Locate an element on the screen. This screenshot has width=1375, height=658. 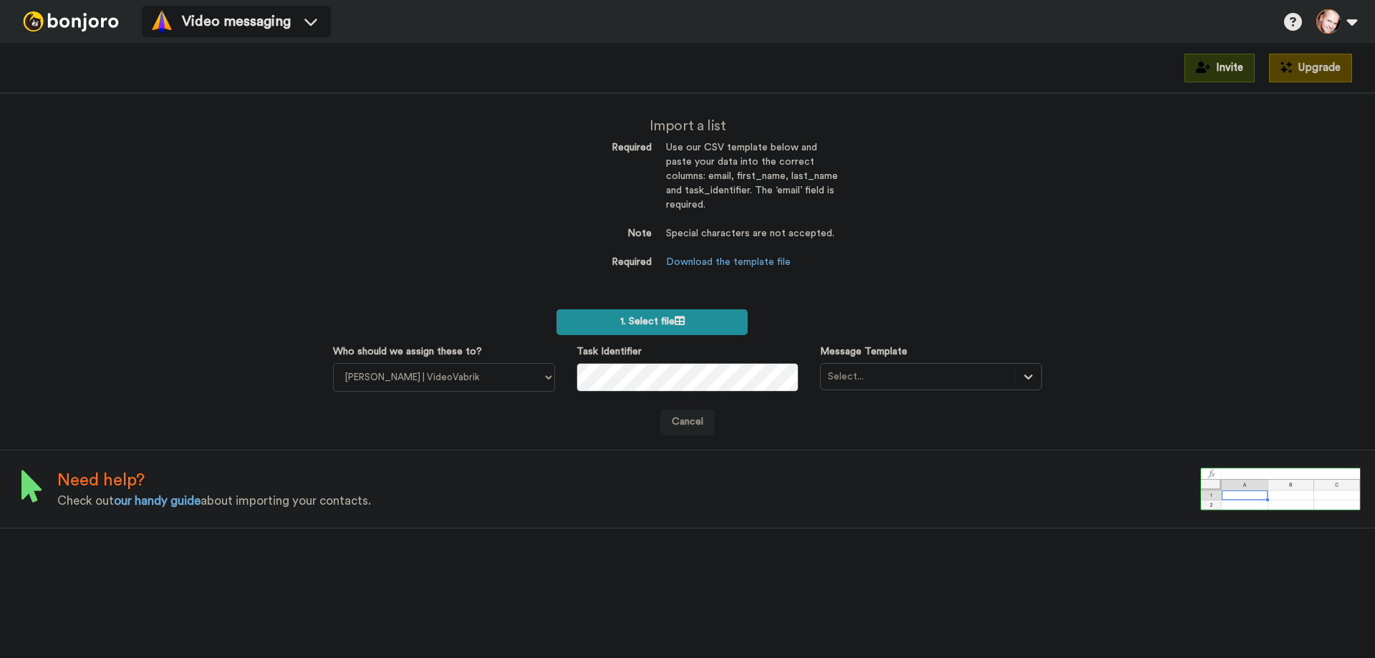
a: Cancel is located at coordinates (687, 423).